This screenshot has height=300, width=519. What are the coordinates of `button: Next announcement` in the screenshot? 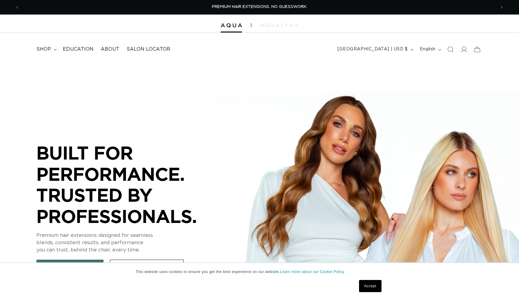 It's located at (502, 7).